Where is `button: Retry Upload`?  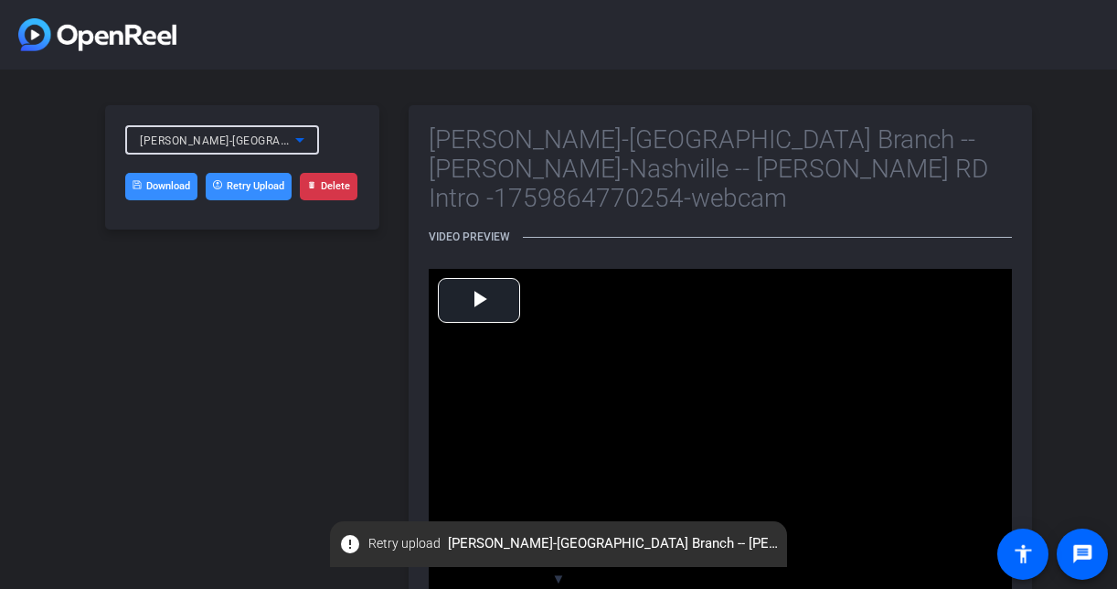
button: Retry Upload is located at coordinates (249, 186).